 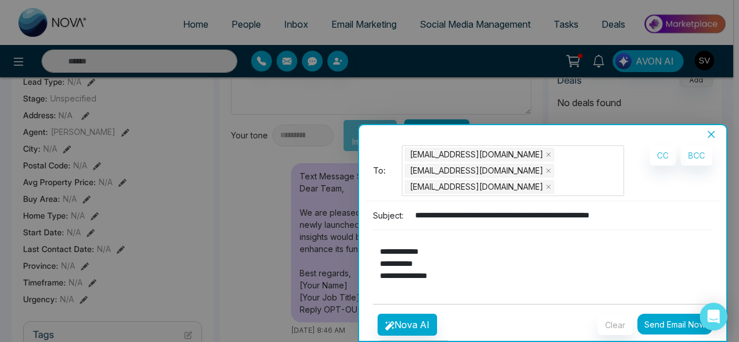 I want to click on button: Nova AI, so click(x=407, y=325).